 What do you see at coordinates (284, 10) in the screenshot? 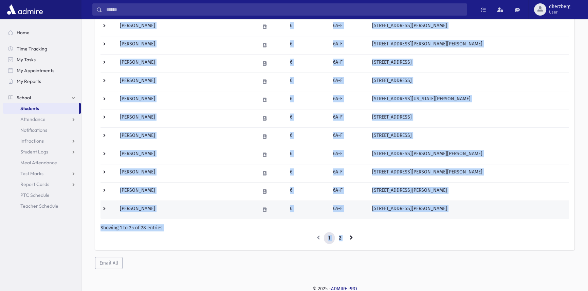
I see `input: Search` at bounding box center [284, 10].